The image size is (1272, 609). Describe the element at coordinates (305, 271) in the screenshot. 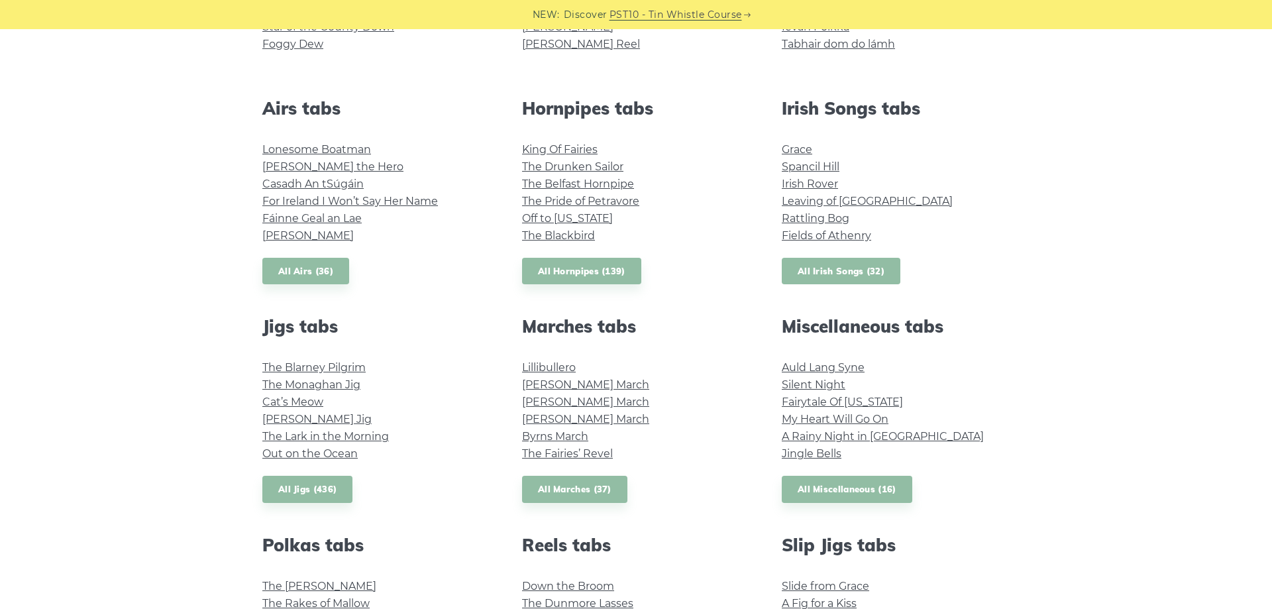

I see `a: All Airs (36)` at that location.